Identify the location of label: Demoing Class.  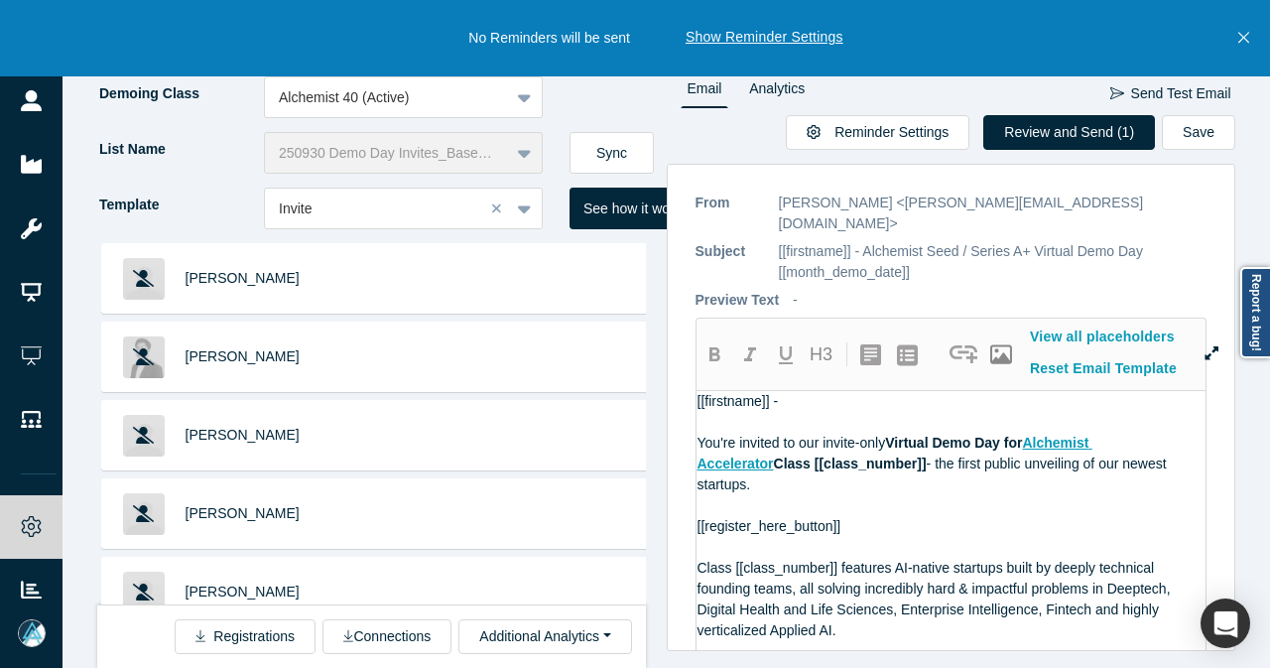
(181, 93).